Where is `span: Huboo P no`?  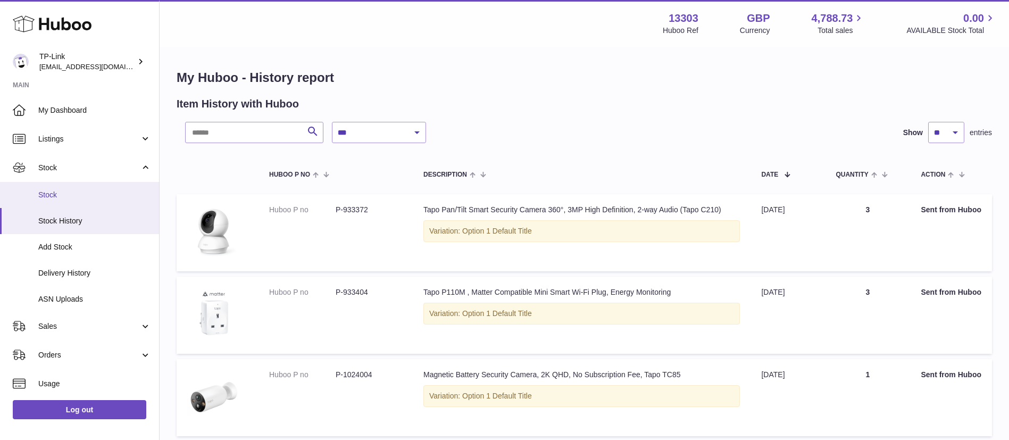
span: Huboo P no is located at coordinates (289, 174).